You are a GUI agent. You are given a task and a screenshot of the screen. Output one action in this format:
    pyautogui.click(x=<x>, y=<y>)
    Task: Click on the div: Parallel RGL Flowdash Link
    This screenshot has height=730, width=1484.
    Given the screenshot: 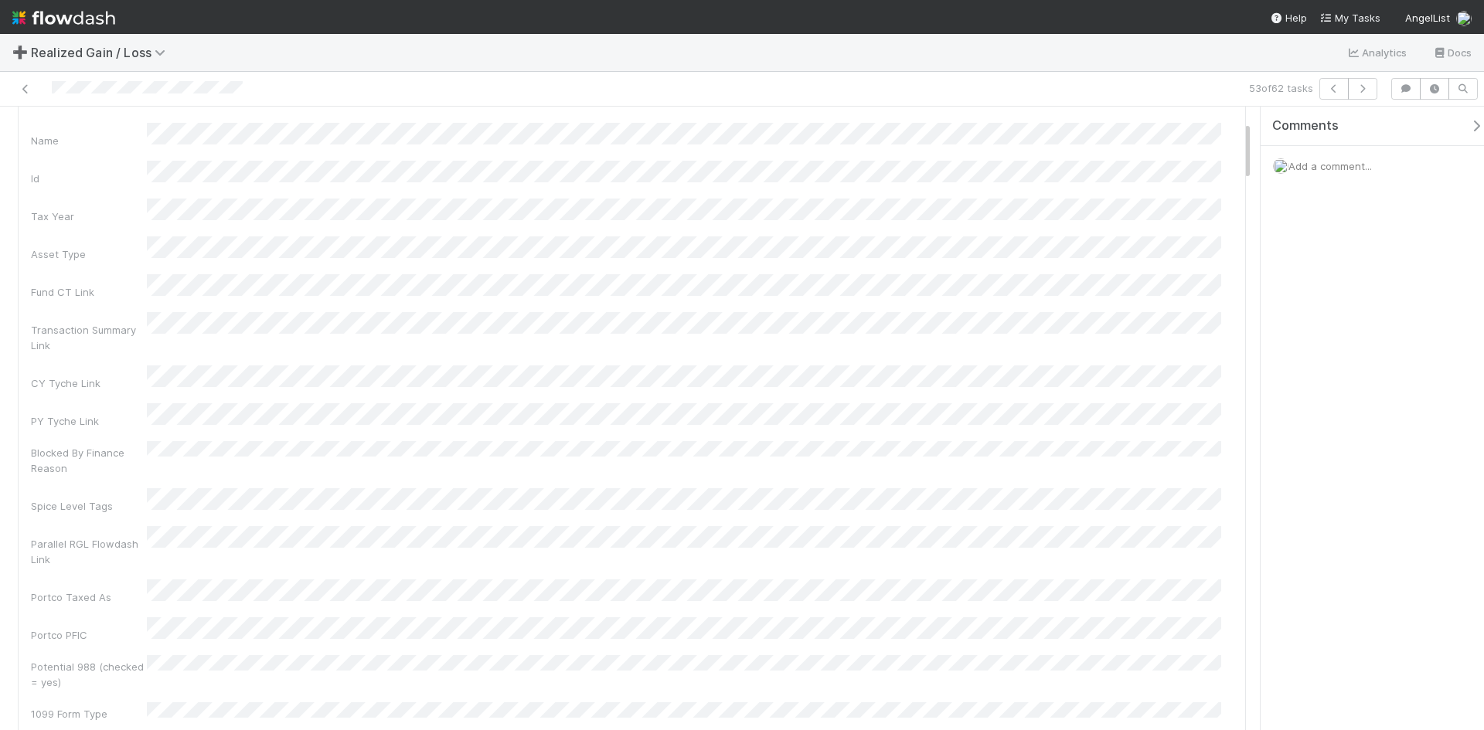 What is the action you would take?
    pyautogui.click(x=89, y=552)
    